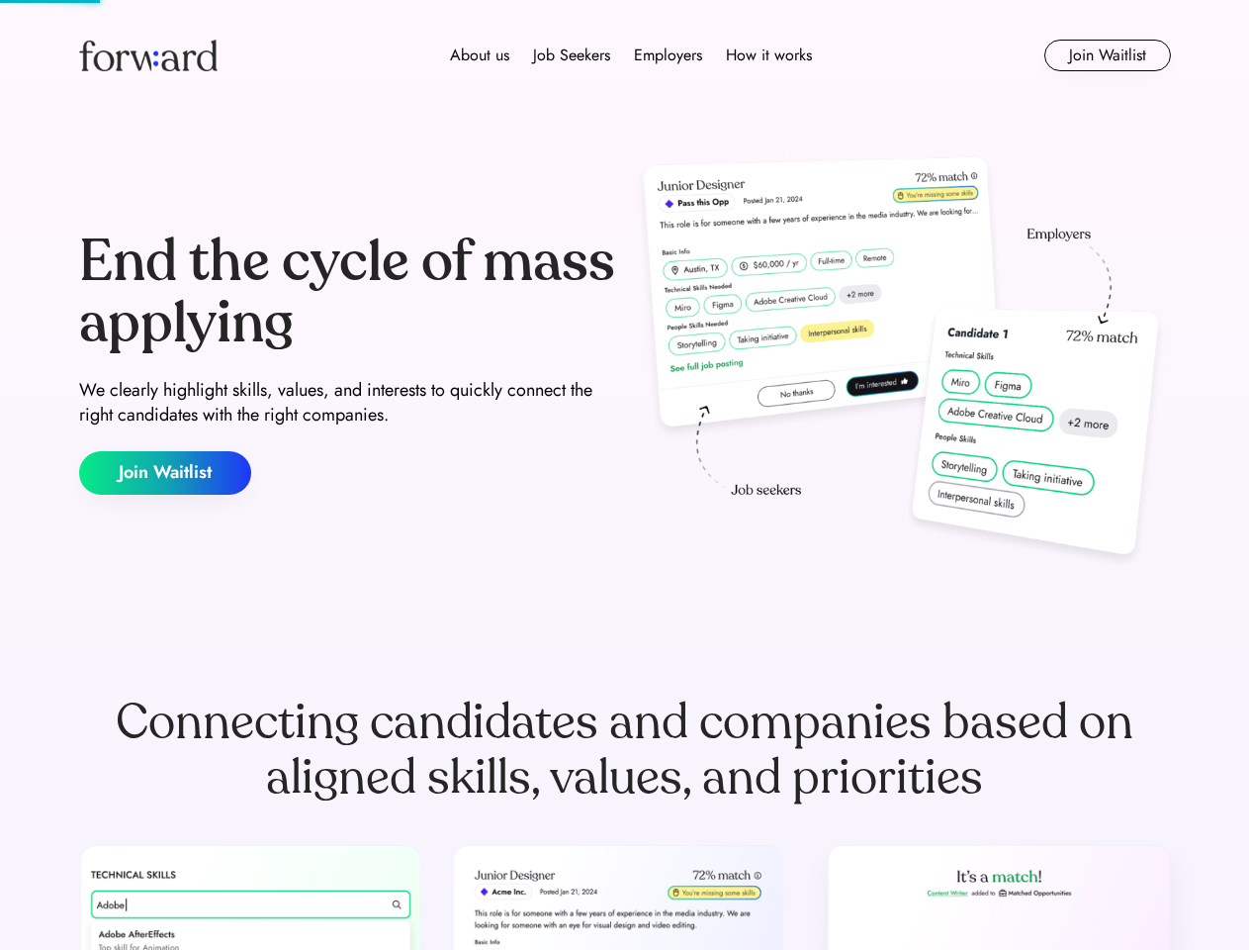 This screenshot has height=950, width=1249. What do you see at coordinates (668, 55) in the screenshot?
I see `div: Employers` at bounding box center [668, 55].